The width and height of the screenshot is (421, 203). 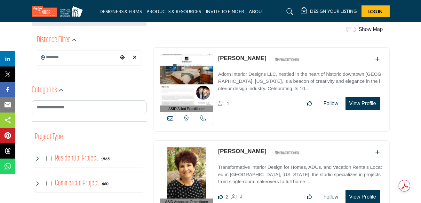 I want to click on div: 460 Results For Commercial Project, so click(x=105, y=184).